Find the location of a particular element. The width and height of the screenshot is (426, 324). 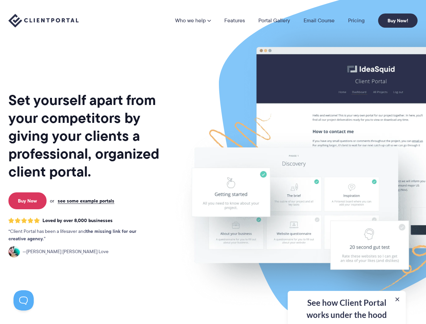

span: or is located at coordinates (52, 201).